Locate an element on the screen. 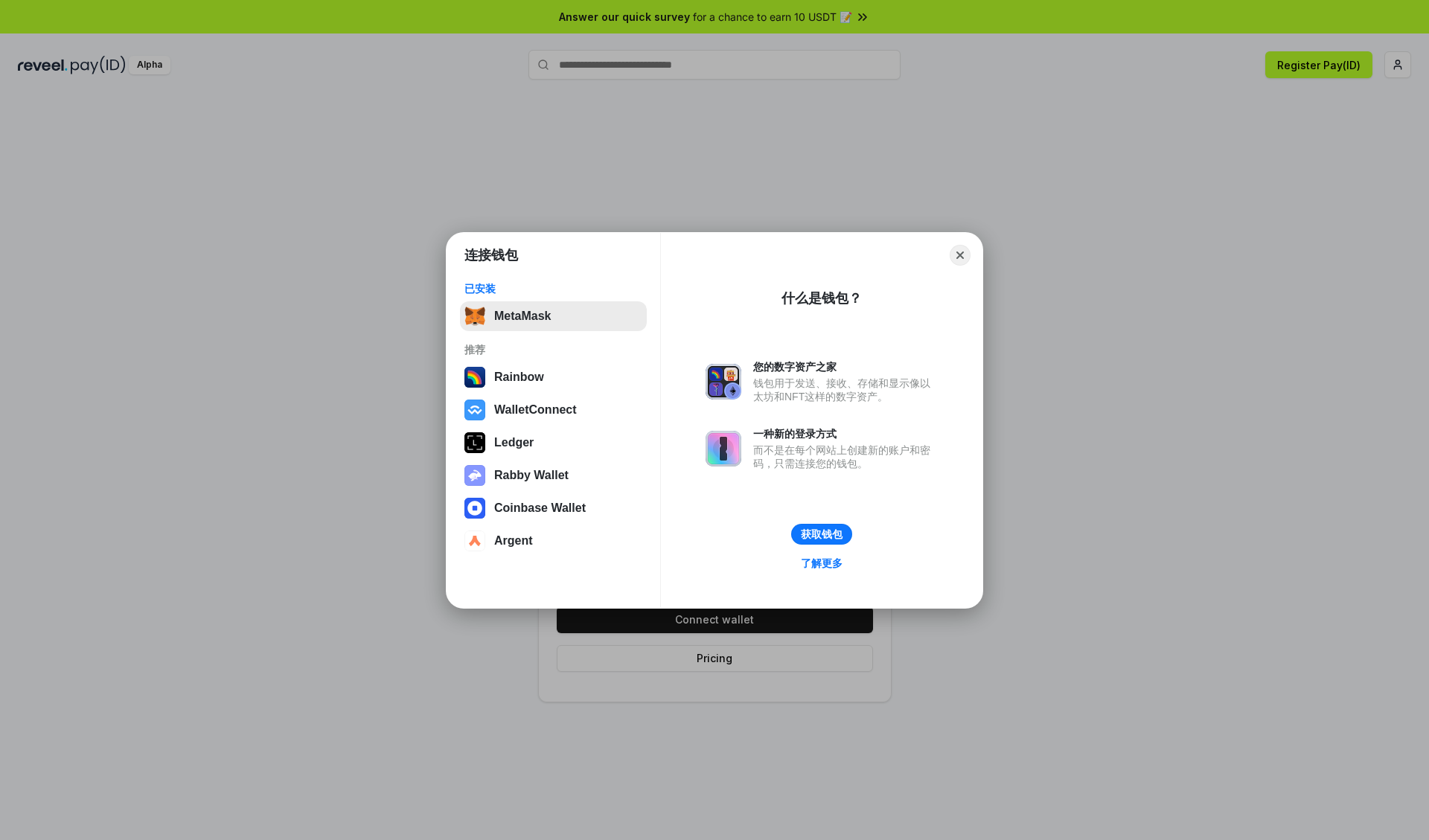 The width and height of the screenshot is (1429, 840). img: svg+xml,%3Csvg%20fill%3D%22none%22%20height%3D%2233%22%20viewBox%3D%220%200%2035%2033%22%20width%... is located at coordinates (475, 316).